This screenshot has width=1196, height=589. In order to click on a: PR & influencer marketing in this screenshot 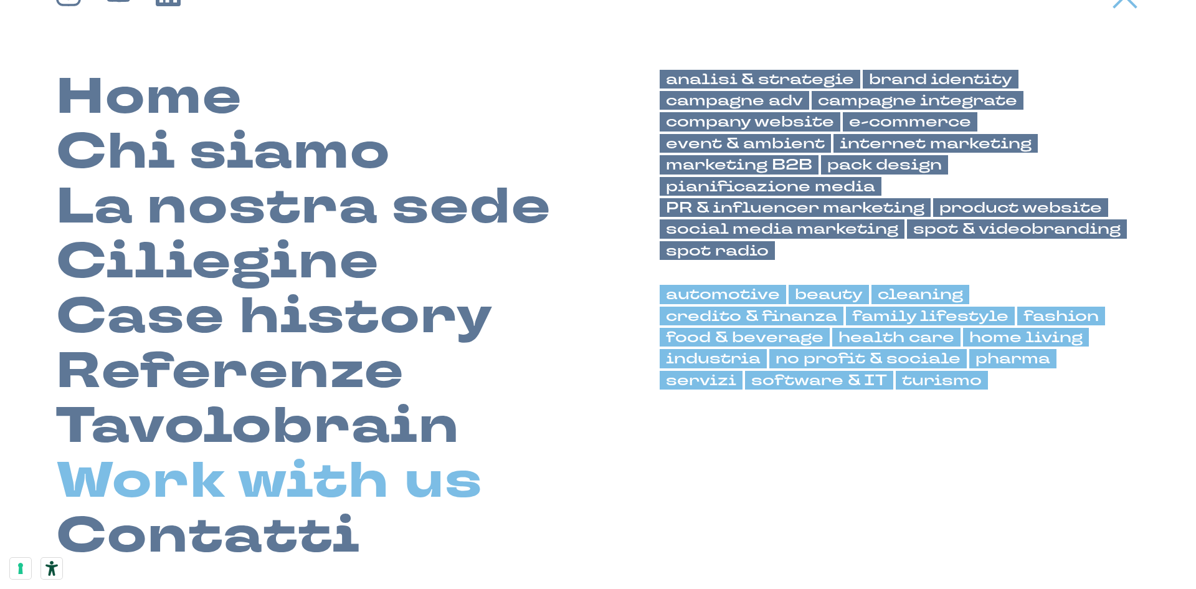, I will do `click(795, 207)`.